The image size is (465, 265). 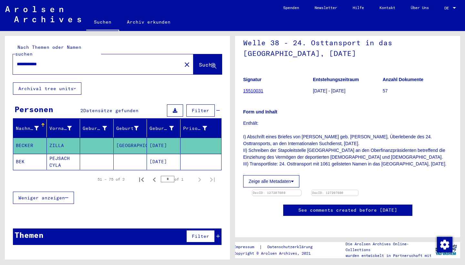 What do you see at coordinates (246, 247) in the screenshot?
I see `a: Impressum` at bounding box center [246, 247].